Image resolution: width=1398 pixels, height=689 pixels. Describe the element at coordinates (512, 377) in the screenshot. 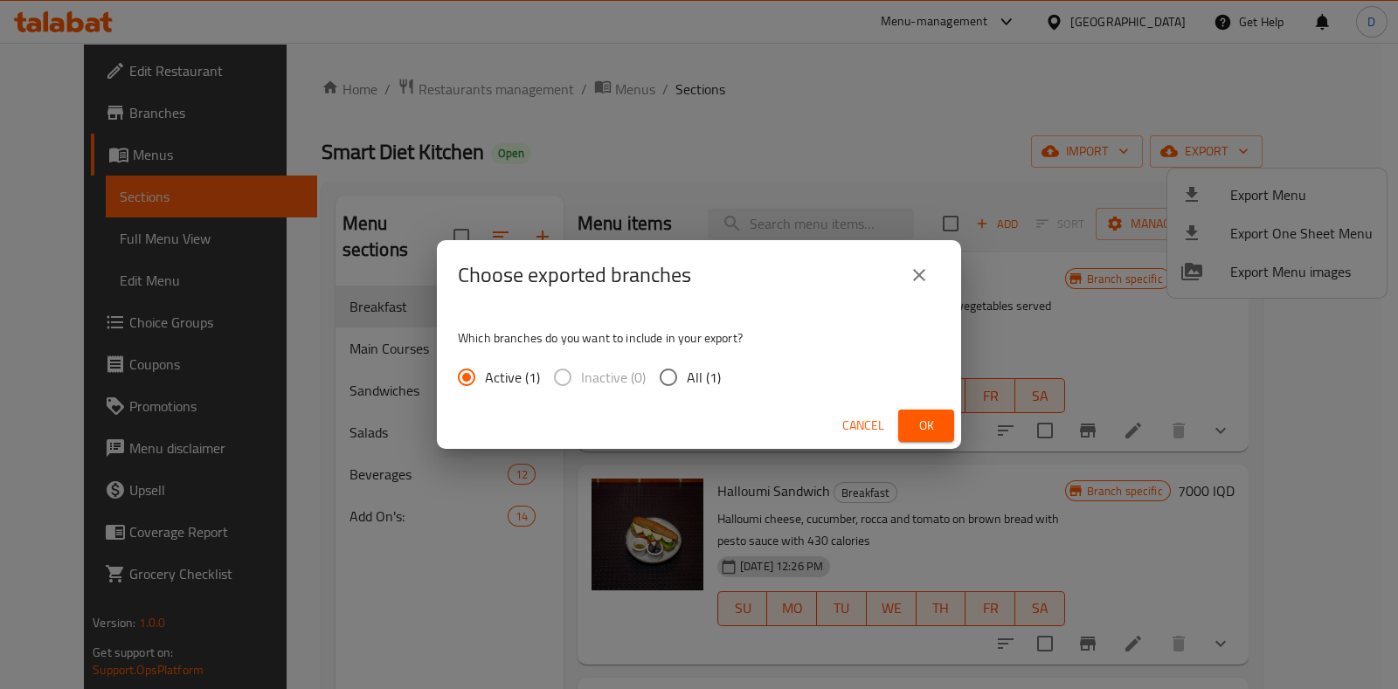

I see `span: Active (1)` at that location.